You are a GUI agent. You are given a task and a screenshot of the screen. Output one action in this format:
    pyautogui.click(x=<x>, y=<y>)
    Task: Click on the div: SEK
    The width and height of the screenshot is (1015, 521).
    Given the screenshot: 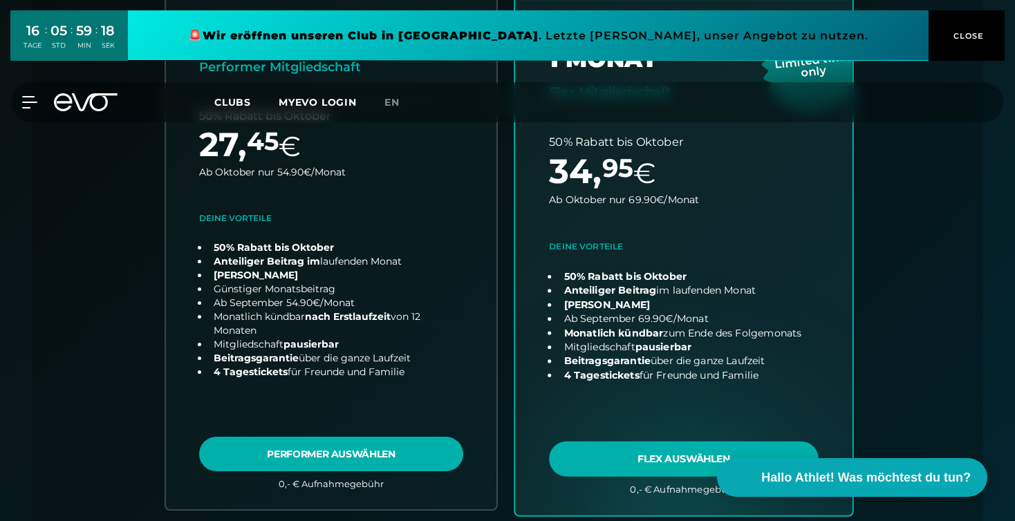 What is the action you would take?
    pyautogui.click(x=108, y=46)
    